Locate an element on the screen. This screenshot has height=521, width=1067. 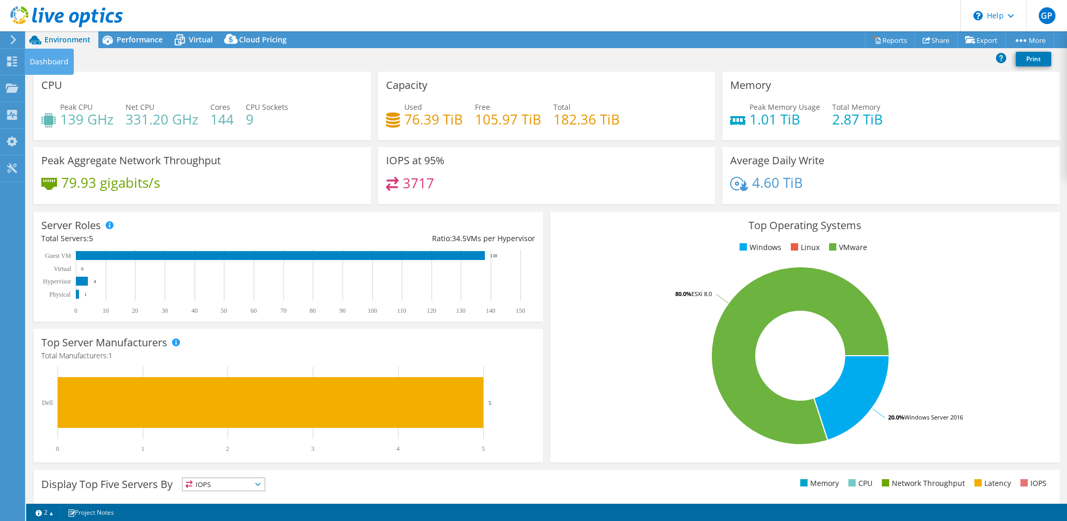
h4: Total Manufacturers: is located at coordinates (288, 356).